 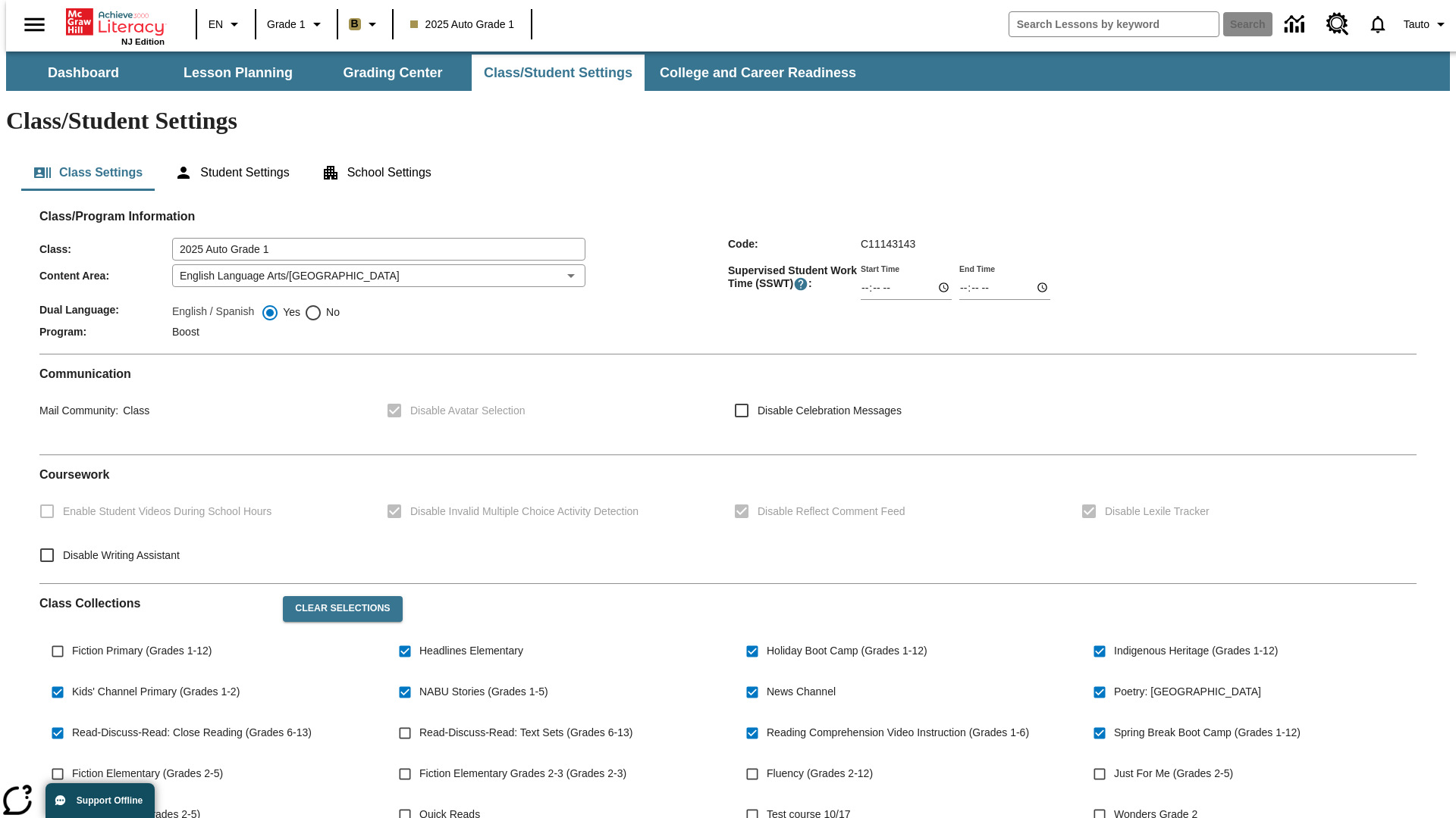 What do you see at coordinates (1416, 24) in the screenshot?
I see `span: Tauto` at bounding box center [1416, 24].